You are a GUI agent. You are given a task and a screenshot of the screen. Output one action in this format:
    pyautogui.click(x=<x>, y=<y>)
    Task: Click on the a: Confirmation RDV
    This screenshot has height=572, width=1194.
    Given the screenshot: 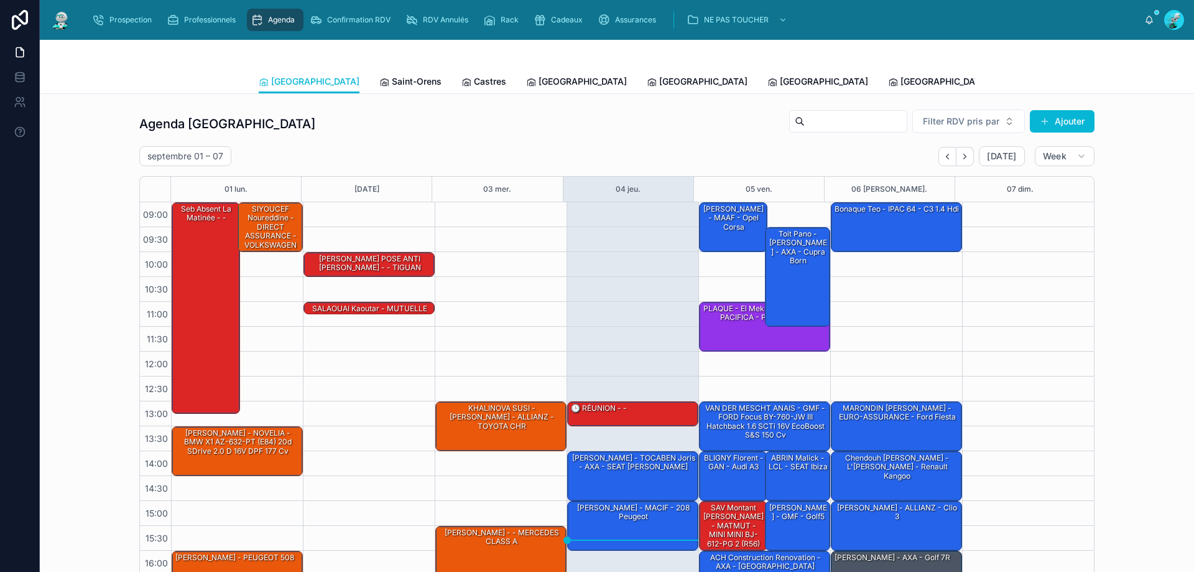 What is the action you would take?
    pyautogui.click(x=353, y=20)
    